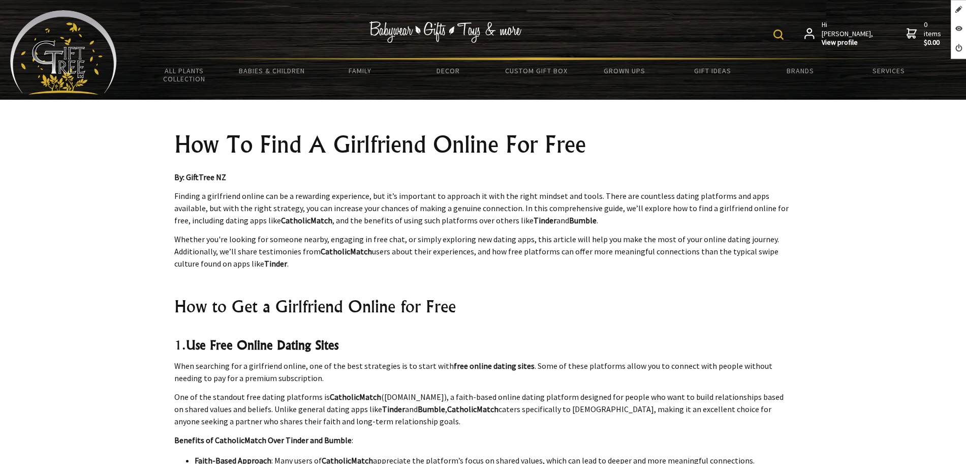  Describe the element at coordinates (483, 372) in the screenshot. I see `p: When searching for a girlfriend online, one of the best strategies is to start with . Some of the...` at that location.